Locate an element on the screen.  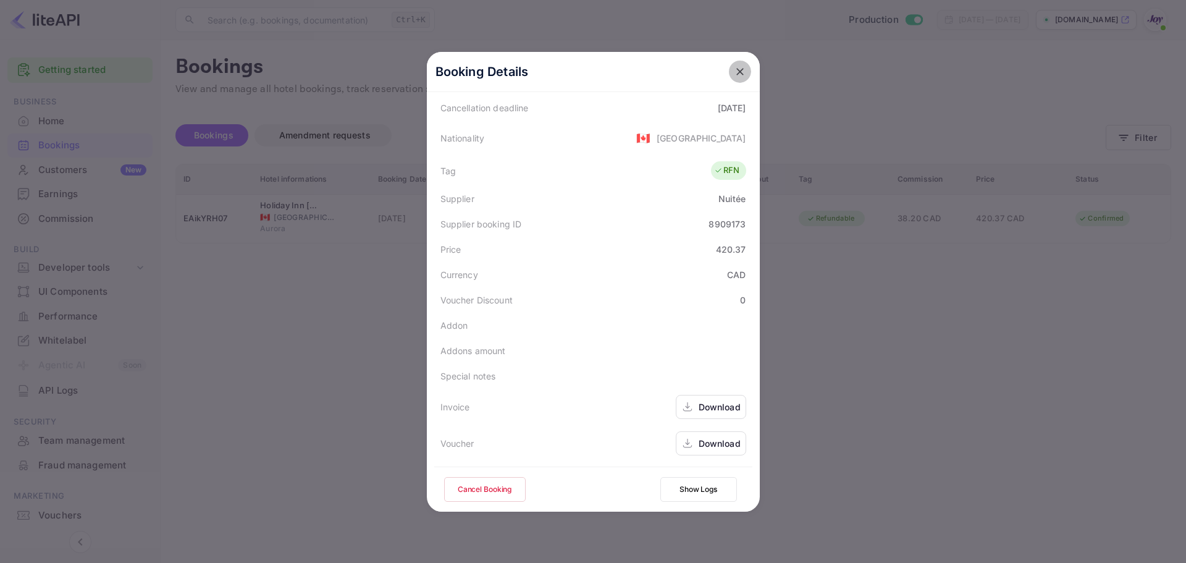
div: Tag is located at coordinates (448, 170).